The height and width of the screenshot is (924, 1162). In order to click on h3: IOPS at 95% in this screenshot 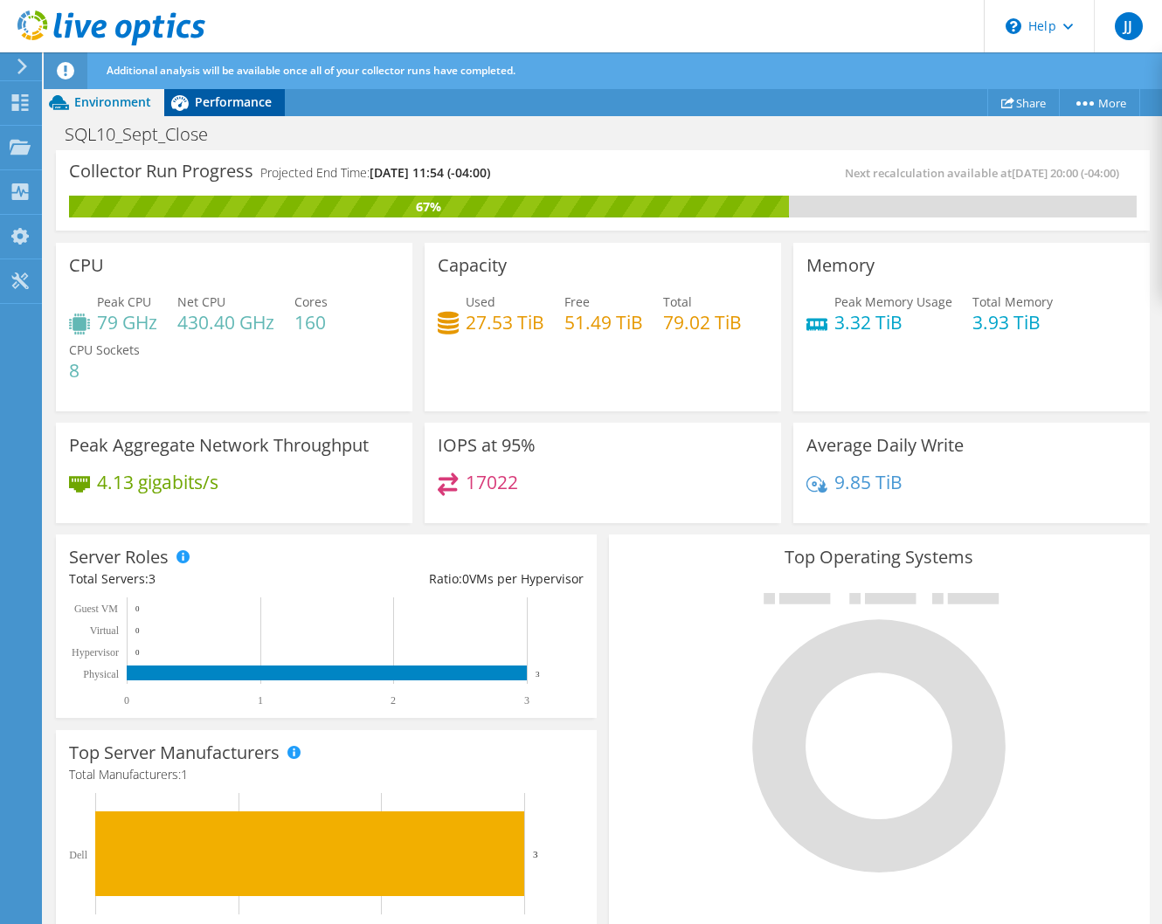, I will do `click(486, 445)`.